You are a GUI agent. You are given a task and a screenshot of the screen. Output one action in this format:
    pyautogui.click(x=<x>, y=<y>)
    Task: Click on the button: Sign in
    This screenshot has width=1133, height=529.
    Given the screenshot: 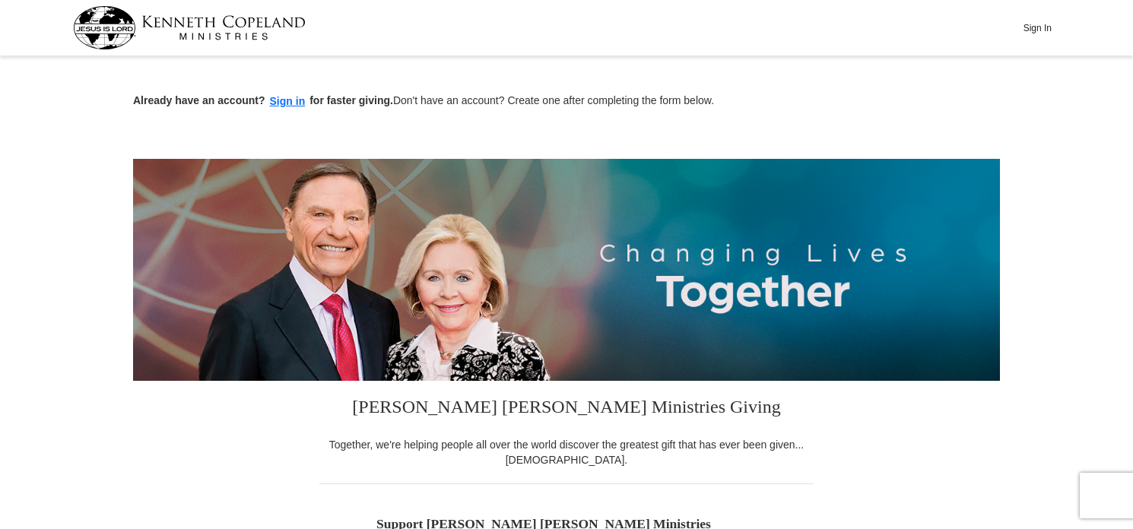 What is the action you would take?
    pyautogui.click(x=287, y=101)
    